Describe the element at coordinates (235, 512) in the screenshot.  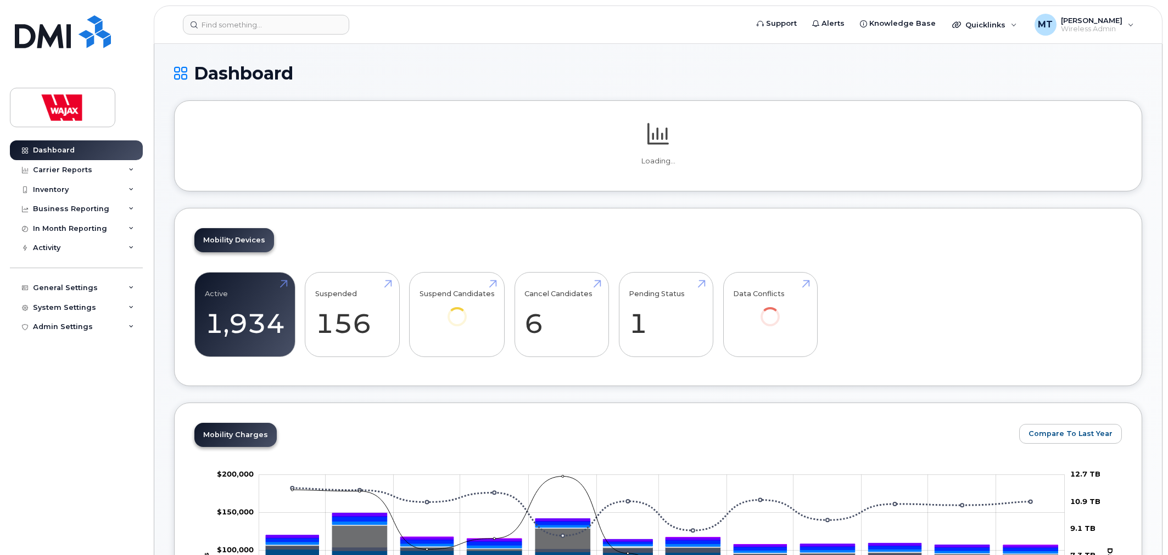
I see `tspan: $150,000` at that location.